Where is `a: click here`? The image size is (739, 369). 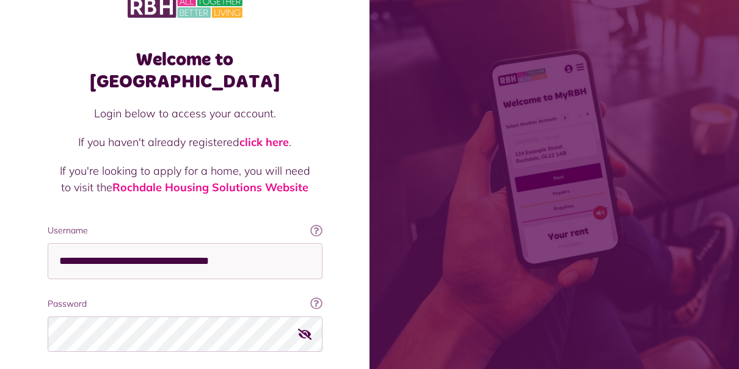 a: click here is located at coordinates (264, 142).